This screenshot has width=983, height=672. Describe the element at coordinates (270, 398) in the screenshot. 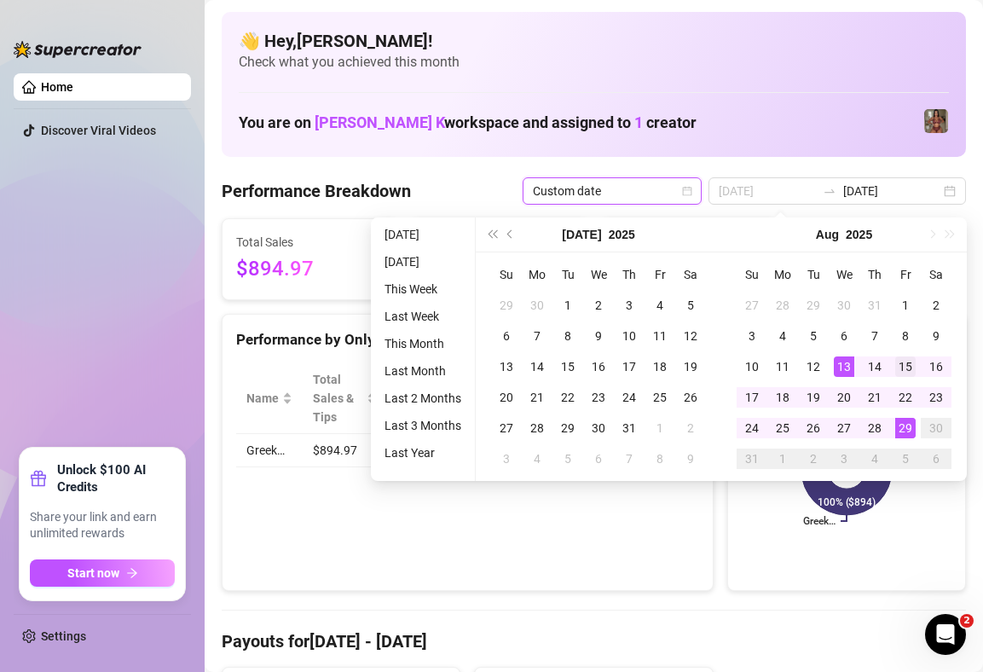

I see `th: Name` at that location.